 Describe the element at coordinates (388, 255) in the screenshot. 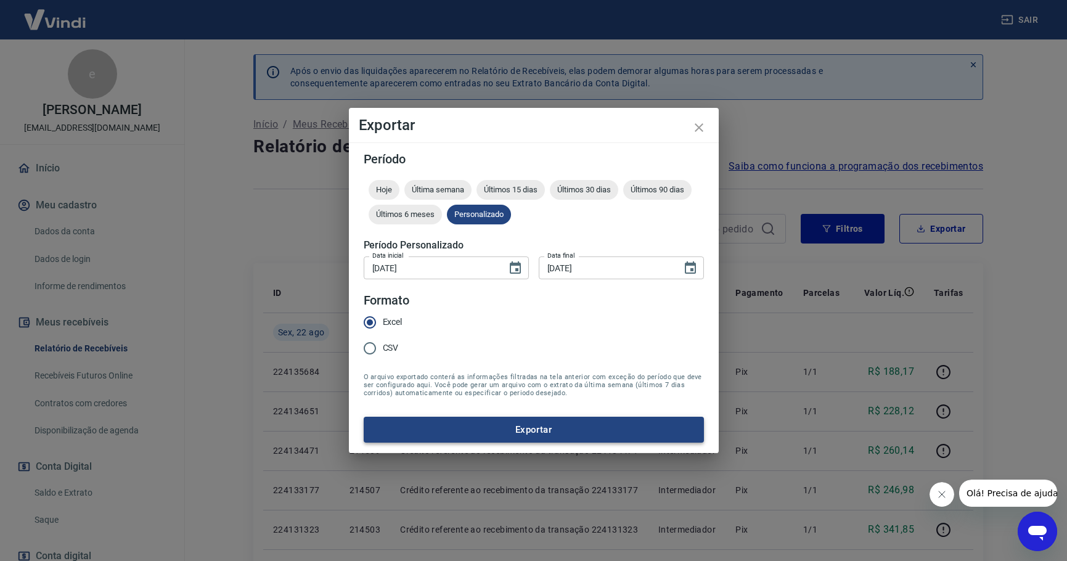

I see `label: Data inicial` at that location.